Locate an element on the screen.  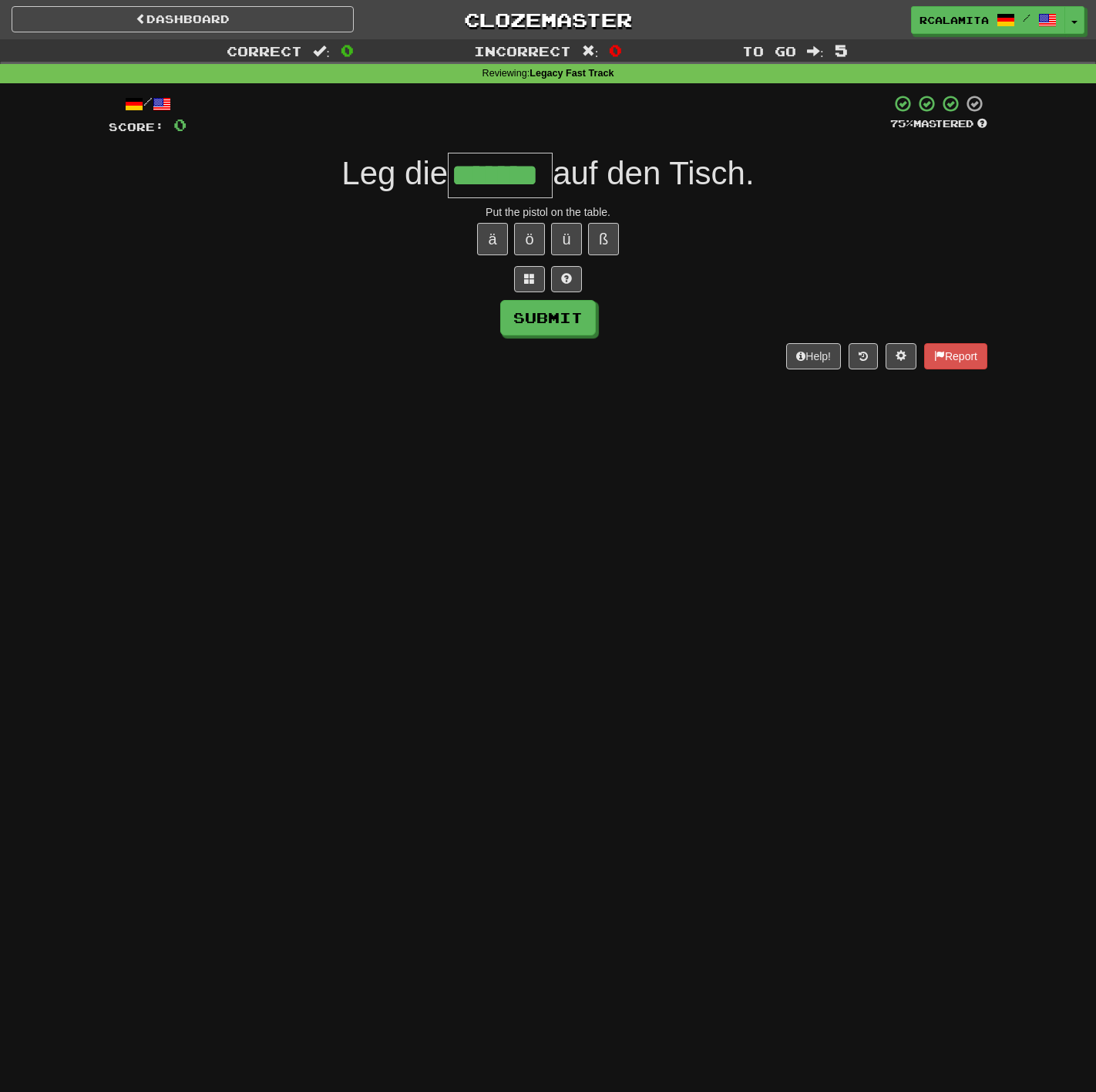
a: Dashboard is located at coordinates (182, 20).